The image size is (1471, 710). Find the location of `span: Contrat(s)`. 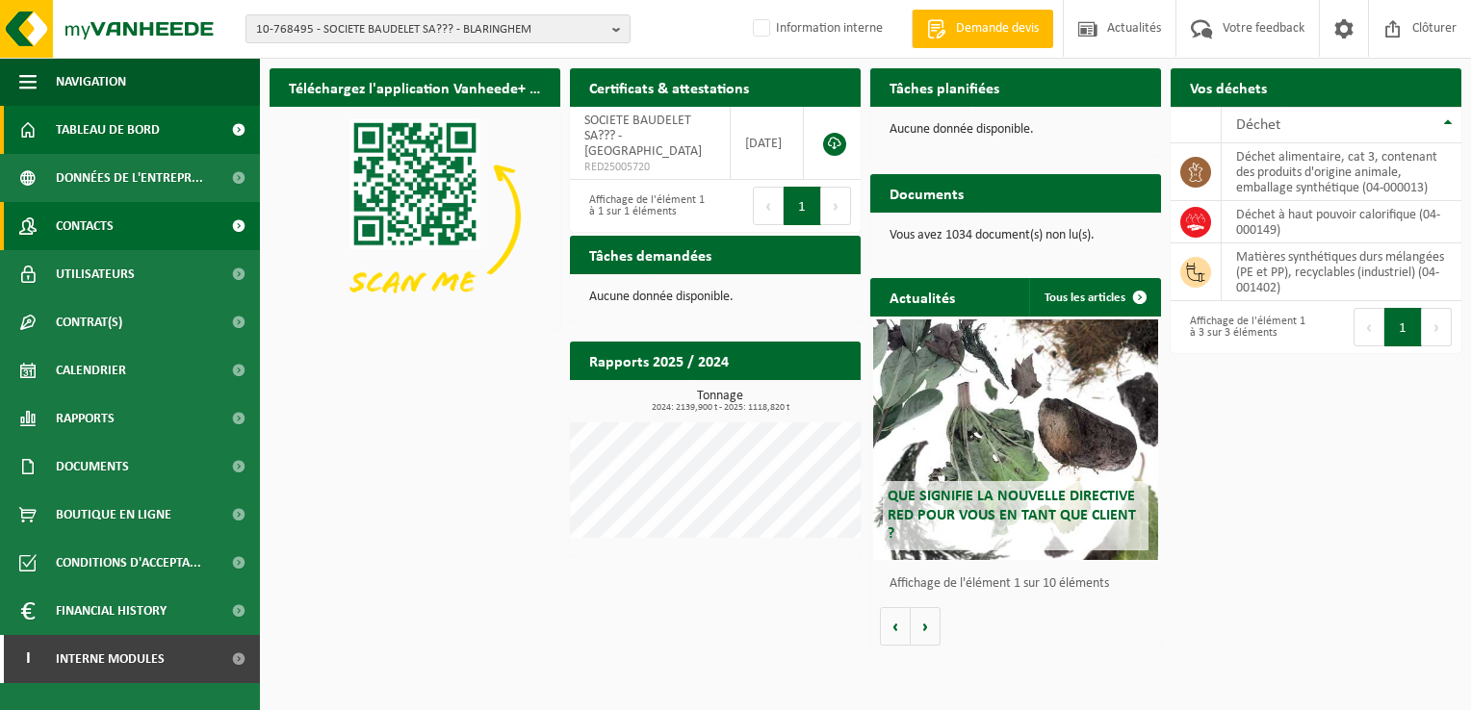

span: Contrat(s) is located at coordinates (89, 322).